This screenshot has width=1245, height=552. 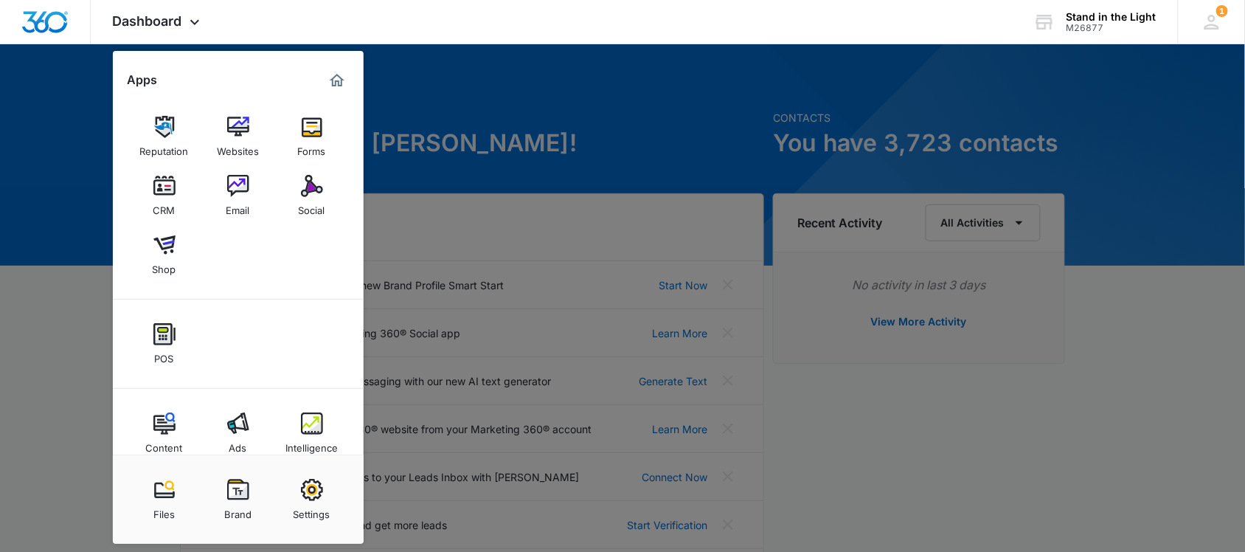 What do you see at coordinates (1223, 11) in the screenshot?
I see `span: 1` at bounding box center [1223, 11].